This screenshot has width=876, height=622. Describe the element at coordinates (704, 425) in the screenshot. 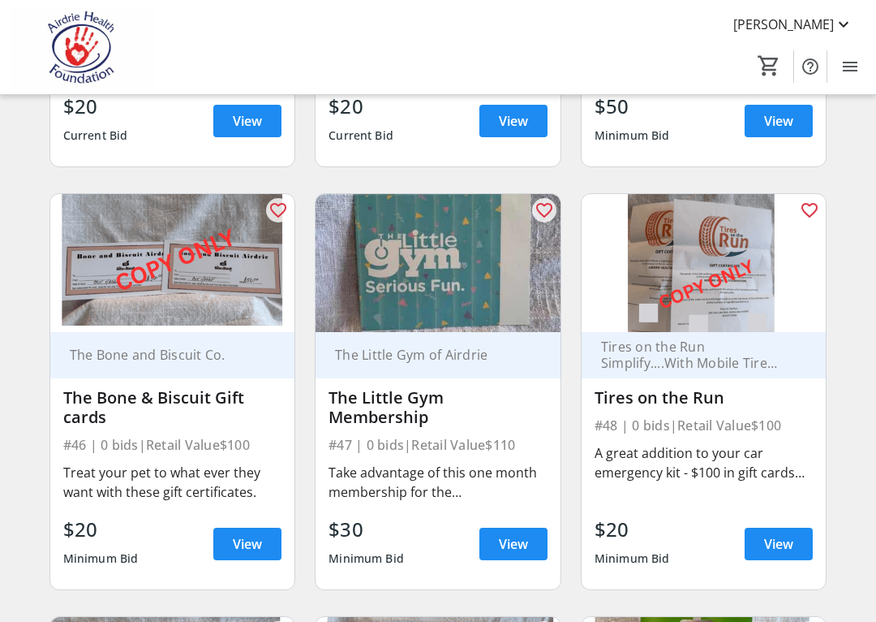

I see `div: #48 | 0 bids | Retail Value $100` at that location.